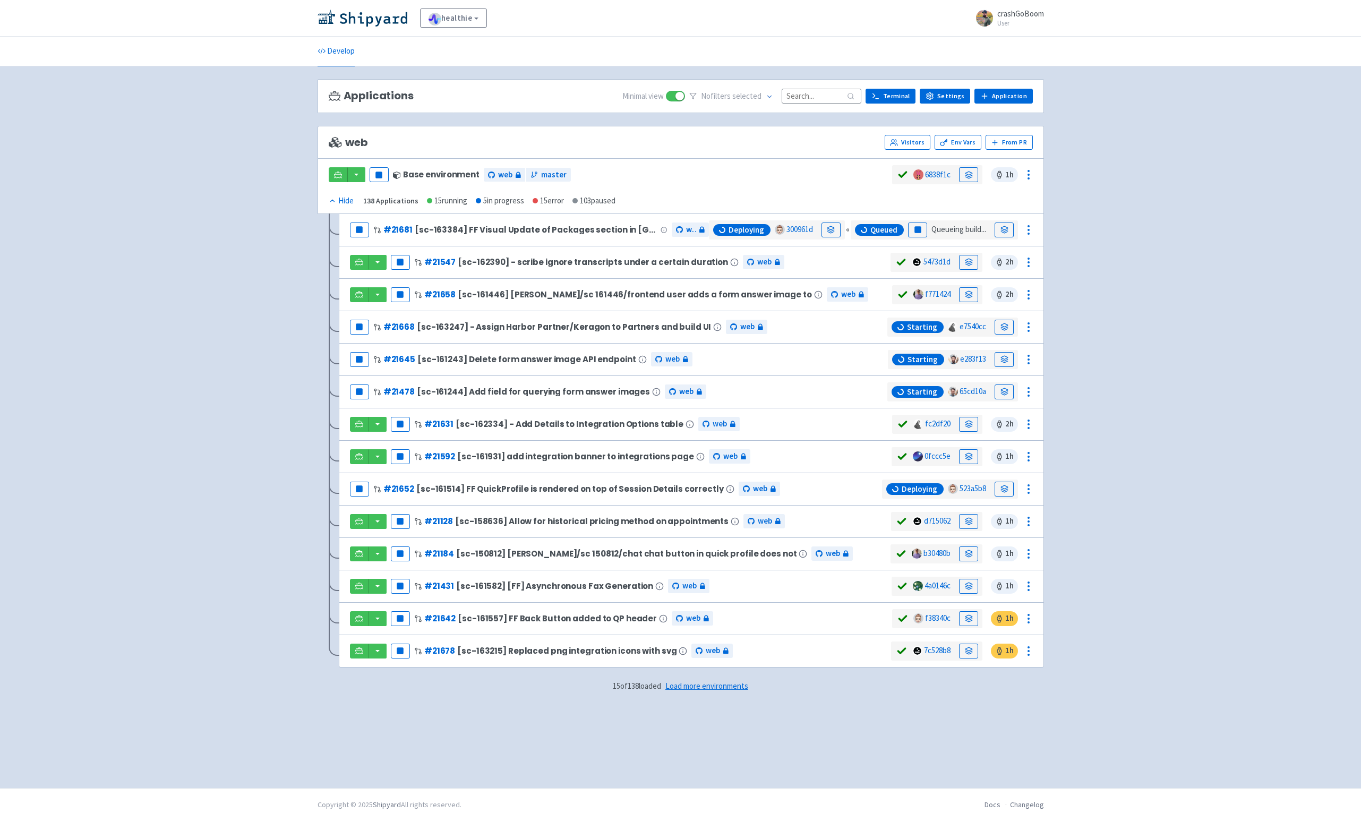 Image resolution: width=1361 pixels, height=821 pixels. Describe the element at coordinates (453, 18) in the screenshot. I see `a: healthie` at that location.